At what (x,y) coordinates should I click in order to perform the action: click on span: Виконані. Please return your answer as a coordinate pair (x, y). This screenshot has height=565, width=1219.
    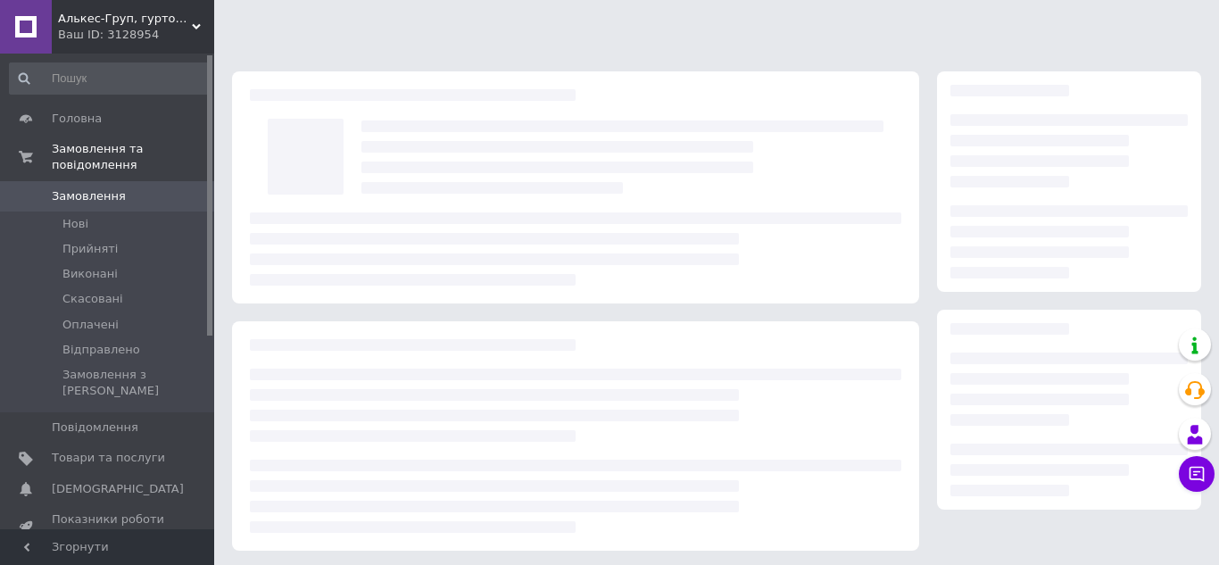
    Looking at the image, I should click on (90, 274).